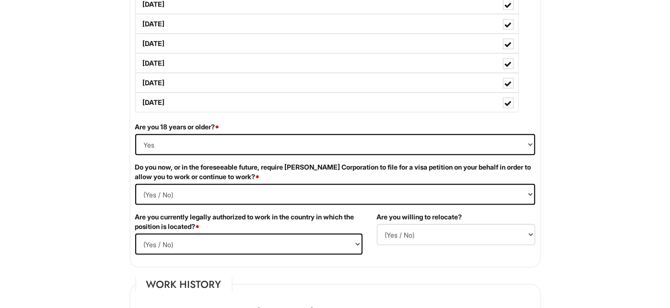 Image resolution: width=670 pixels, height=308 pixels. I want to click on legend: Work History, so click(184, 285).